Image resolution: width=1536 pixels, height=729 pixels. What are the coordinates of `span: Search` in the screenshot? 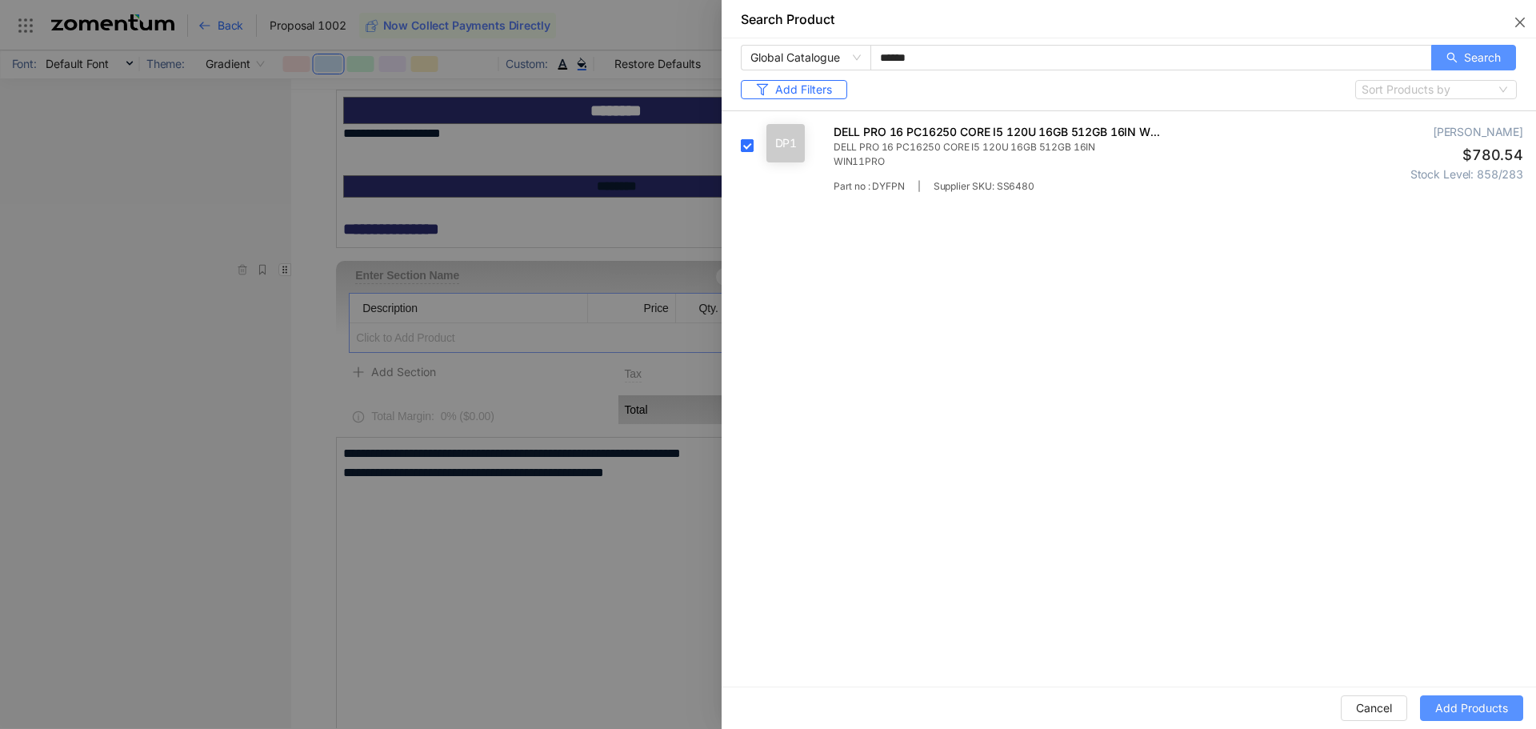 It's located at (1482, 58).